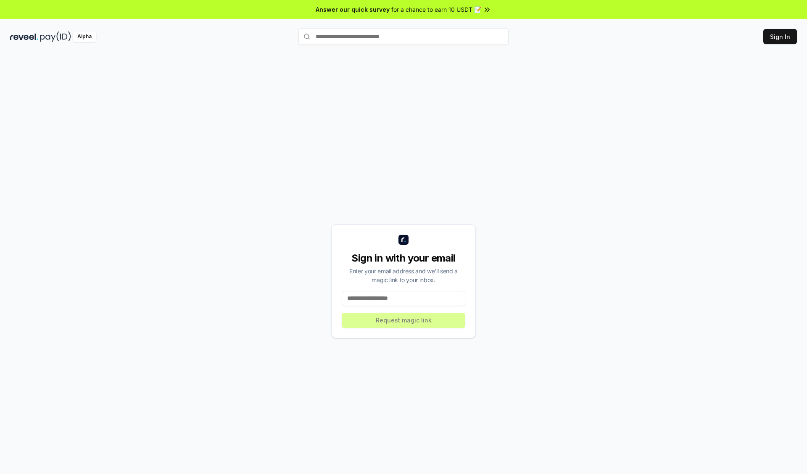 This screenshot has height=474, width=807. I want to click on img: pay_id, so click(55, 37).